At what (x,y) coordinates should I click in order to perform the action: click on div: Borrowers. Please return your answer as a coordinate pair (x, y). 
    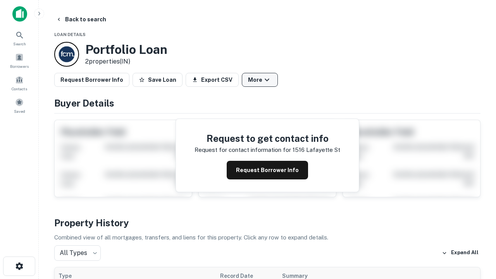
    Looking at the image, I should click on (19, 60).